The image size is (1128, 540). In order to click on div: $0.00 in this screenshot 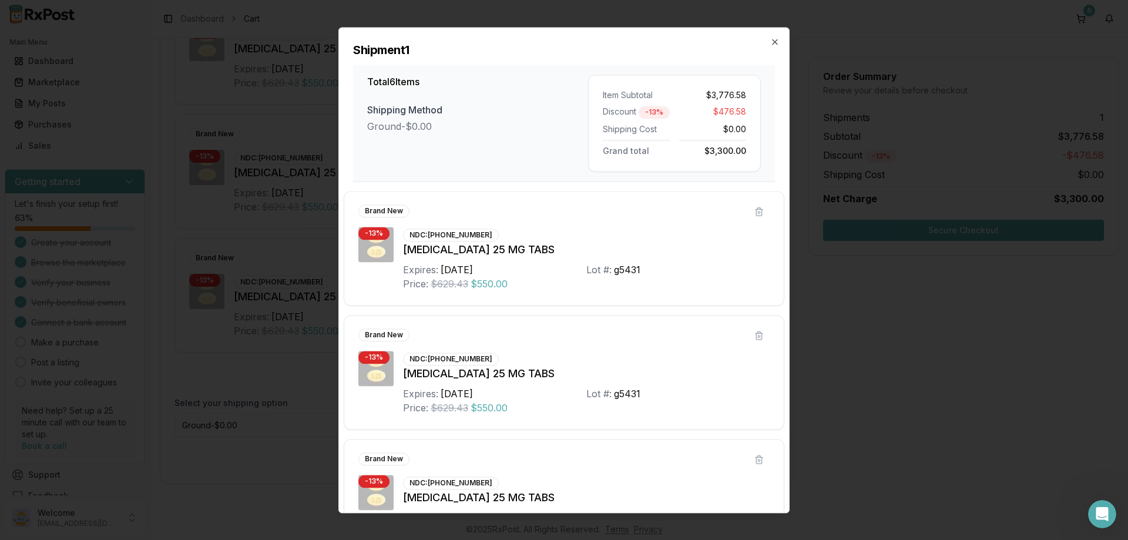, I will do `click(713, 129)`.